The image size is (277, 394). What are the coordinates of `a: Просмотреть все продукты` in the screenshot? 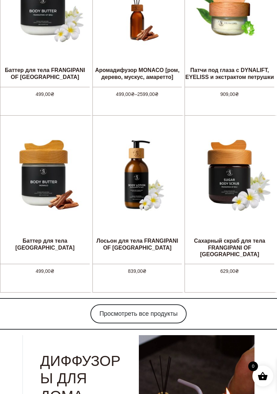 It's located at (139, 314).